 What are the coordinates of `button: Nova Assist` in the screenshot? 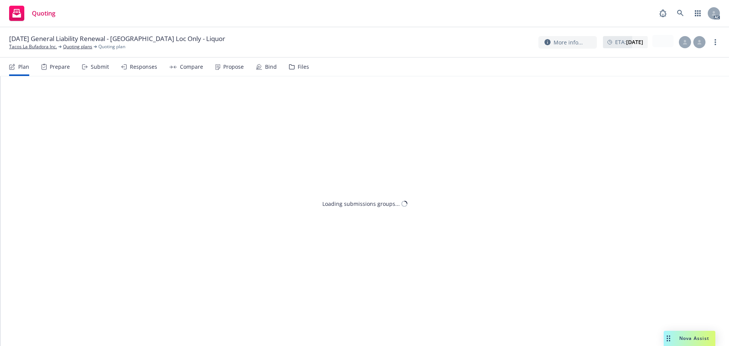 It's located at (690, 338).